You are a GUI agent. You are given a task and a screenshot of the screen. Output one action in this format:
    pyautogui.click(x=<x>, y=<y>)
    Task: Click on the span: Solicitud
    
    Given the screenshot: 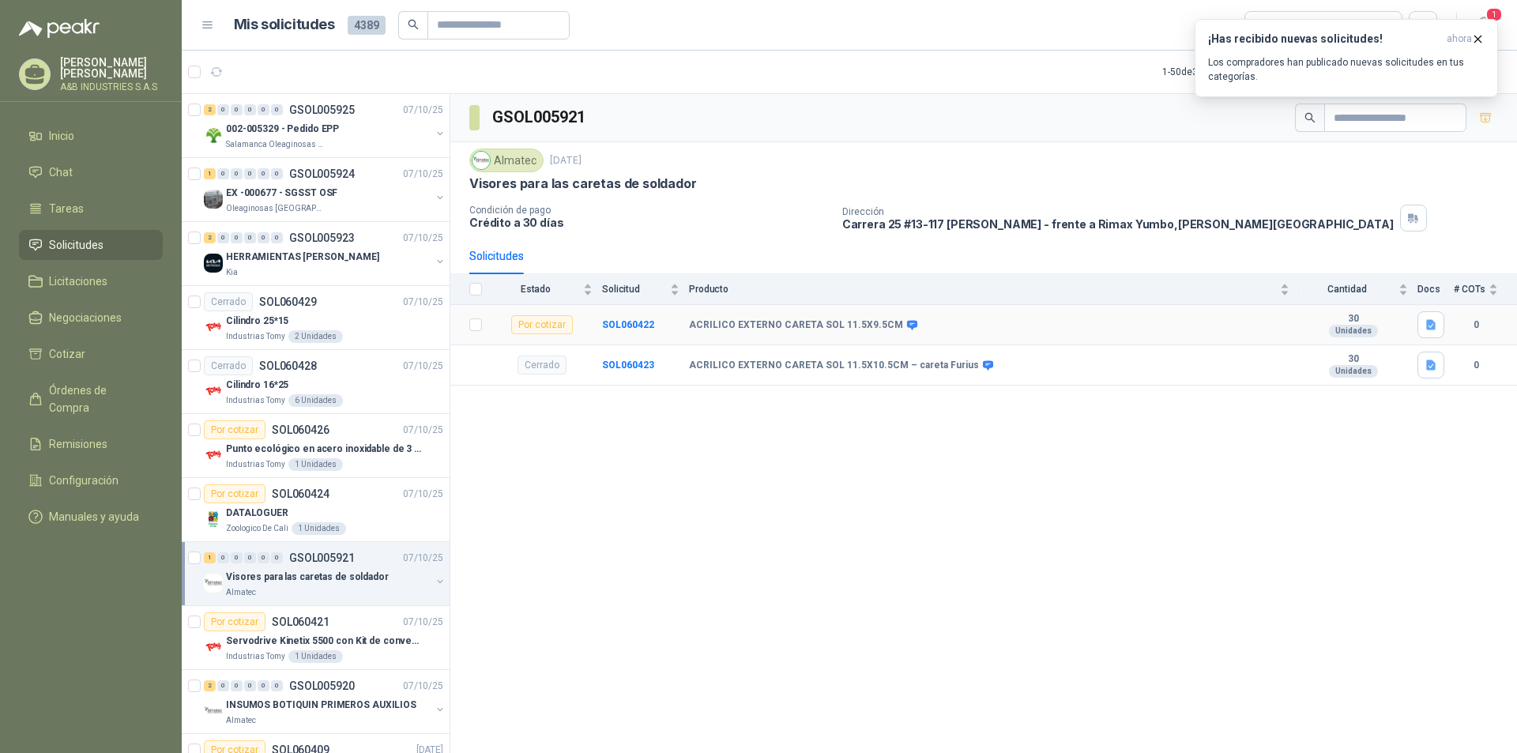 What is the action you would take?
    pyautogui.click(x=634, y=289)
    